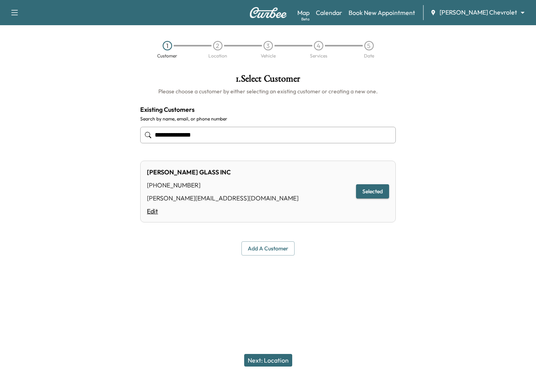  What do you see at coordinates (319, 46) in the screenshot?
I see `div: 4` at bounding box center [319, 46].